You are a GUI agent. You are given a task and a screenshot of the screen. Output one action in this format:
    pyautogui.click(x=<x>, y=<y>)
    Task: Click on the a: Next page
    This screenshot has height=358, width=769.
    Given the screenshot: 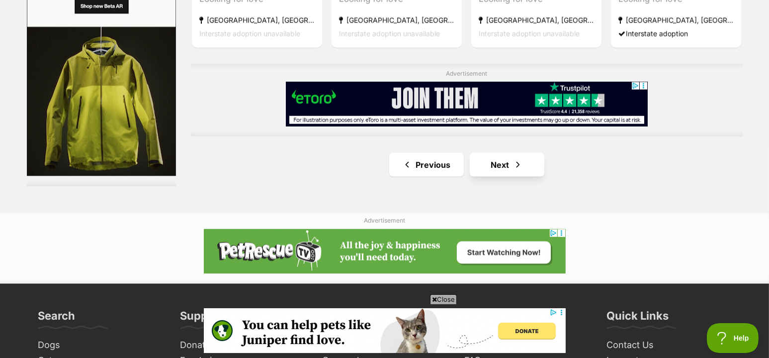 What is the action you would take?
    pyautogui.click(x=507, y=165)
    